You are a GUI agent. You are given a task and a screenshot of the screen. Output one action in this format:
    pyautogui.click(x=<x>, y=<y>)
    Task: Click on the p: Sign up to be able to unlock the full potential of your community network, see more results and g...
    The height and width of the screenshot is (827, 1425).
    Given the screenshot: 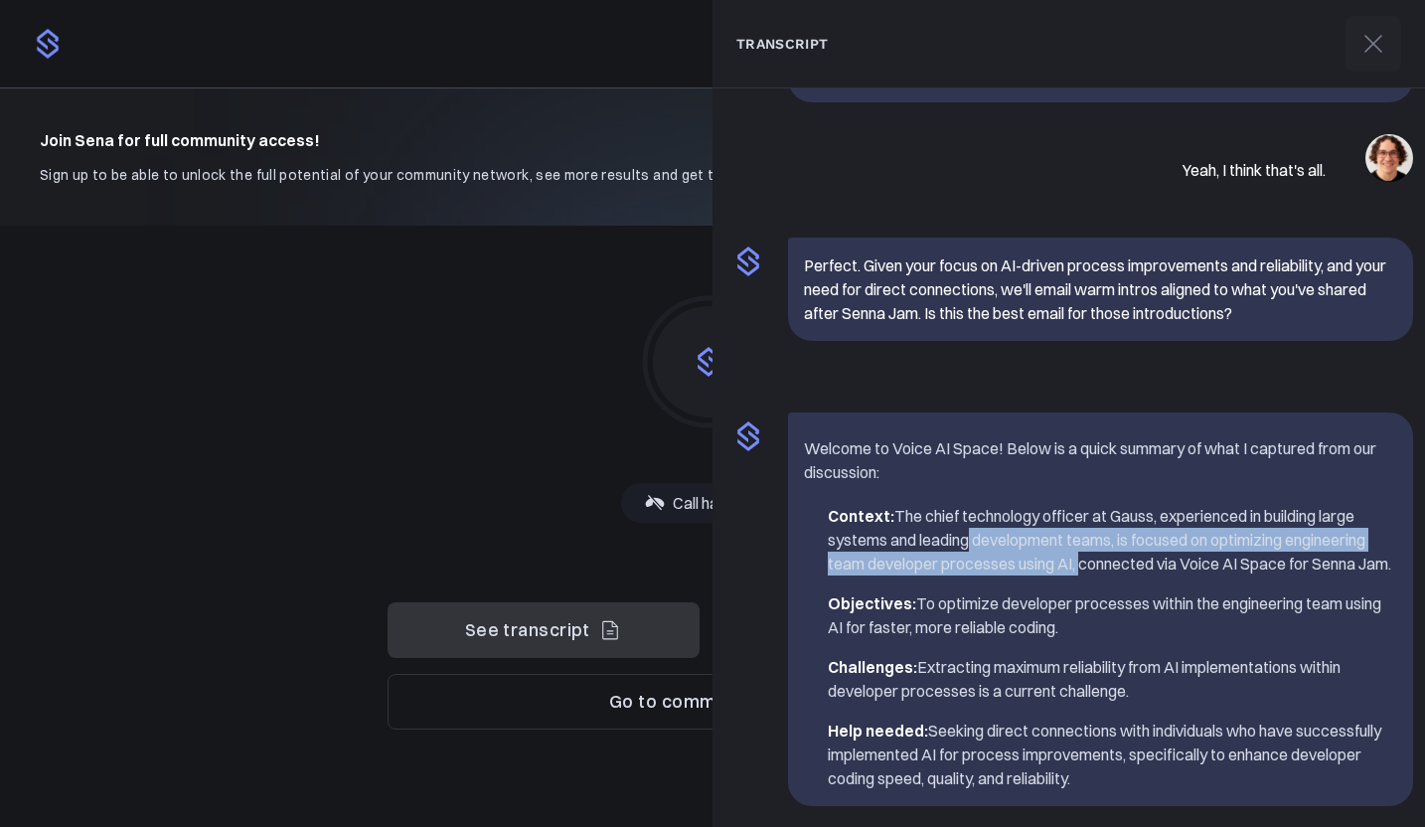 What is the action you would take?
    pyautogui.click(x=435, y=175)
    